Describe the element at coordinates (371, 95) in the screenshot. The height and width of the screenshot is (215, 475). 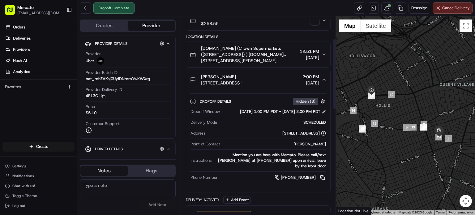
I see `div: 12` at that location.